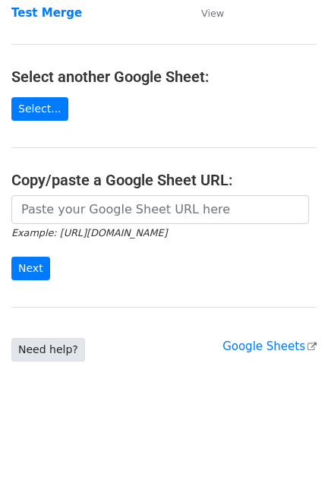 This screenshot has height=480, width=328. What do you see at coordinates (290, 444) in the screenshot?
I see `div: Chat Widget` at bounding box center [290, 444].